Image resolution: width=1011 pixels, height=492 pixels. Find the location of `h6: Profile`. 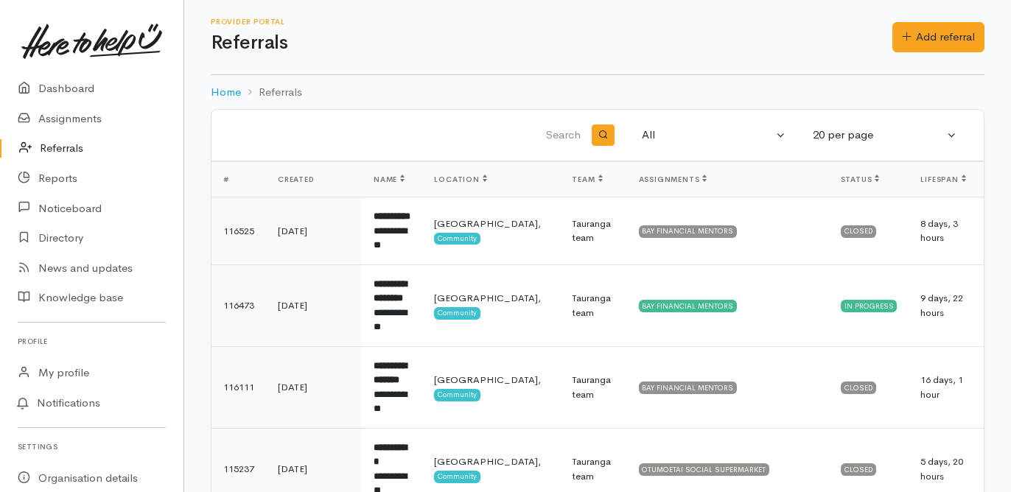

h6: Profile is located at coordinates (91, 341).